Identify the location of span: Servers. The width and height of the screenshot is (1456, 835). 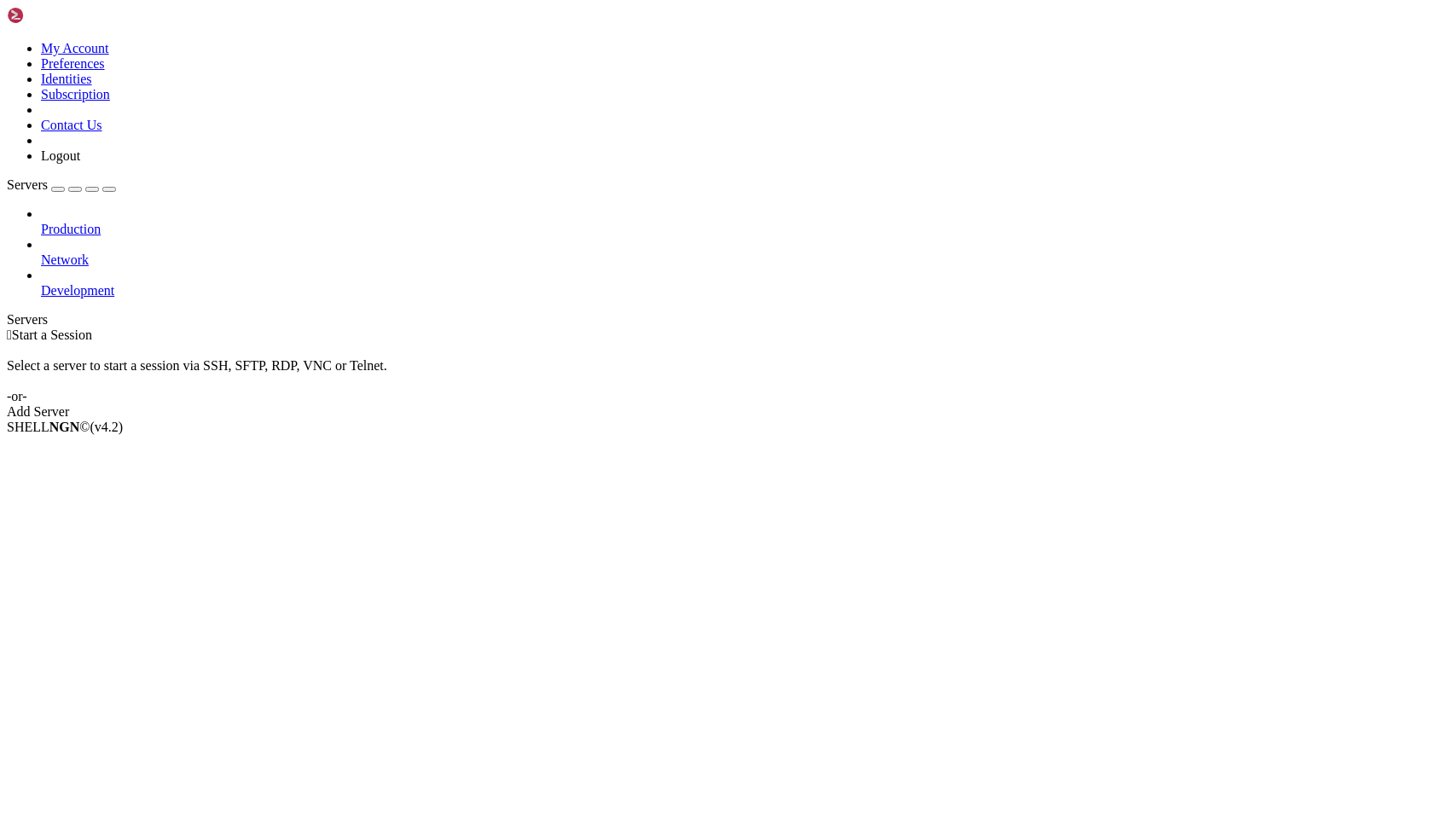
(27, 184).